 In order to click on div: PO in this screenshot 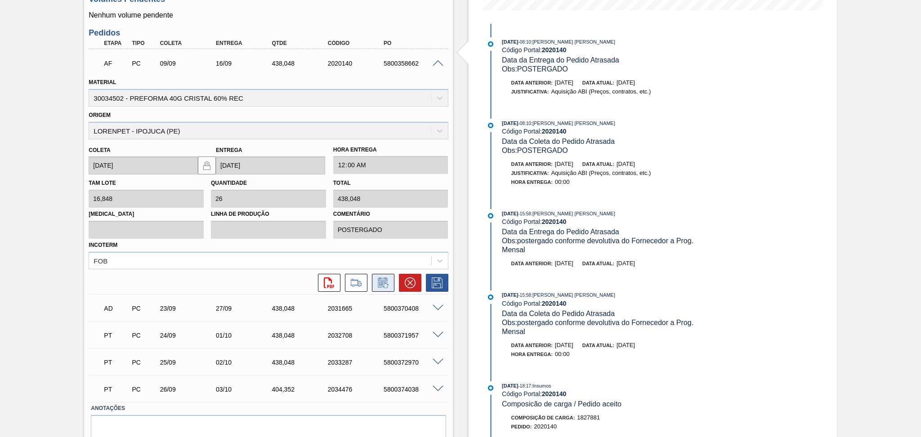, I will do `click(413, 43)`.